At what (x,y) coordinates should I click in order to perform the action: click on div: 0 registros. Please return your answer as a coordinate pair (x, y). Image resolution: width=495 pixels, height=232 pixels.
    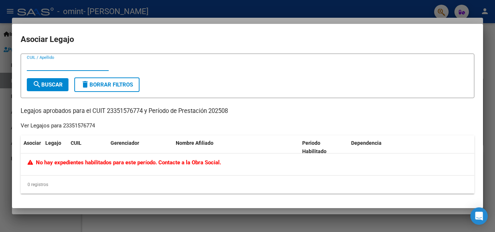
    Looking at the image, I should click on (248, 185).